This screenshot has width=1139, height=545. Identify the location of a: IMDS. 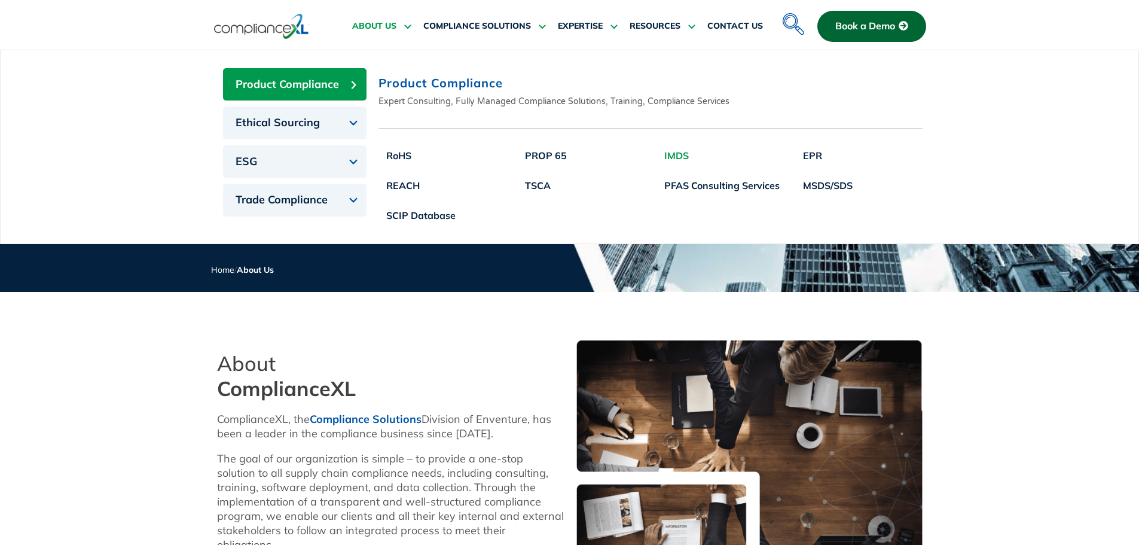
(722, 155).